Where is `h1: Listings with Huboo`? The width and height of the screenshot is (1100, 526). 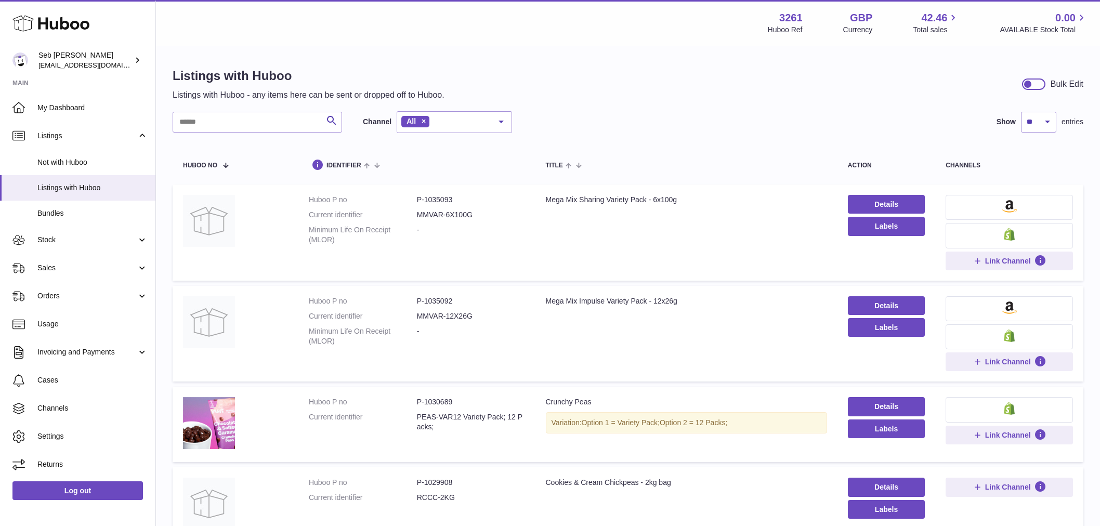 h1: Listings with Huboo is located at coordinates (308, 76).